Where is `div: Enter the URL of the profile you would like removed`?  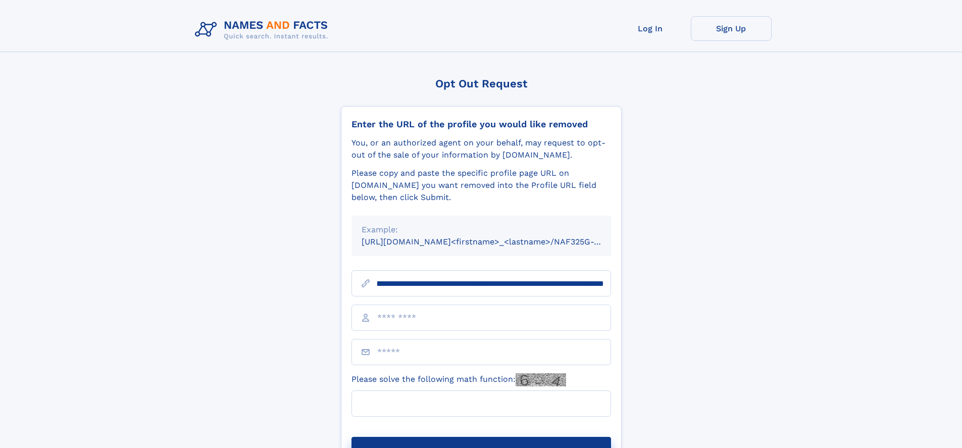 div: Enter the URL of the profile you would like removed is located at coordinates (481, 124).